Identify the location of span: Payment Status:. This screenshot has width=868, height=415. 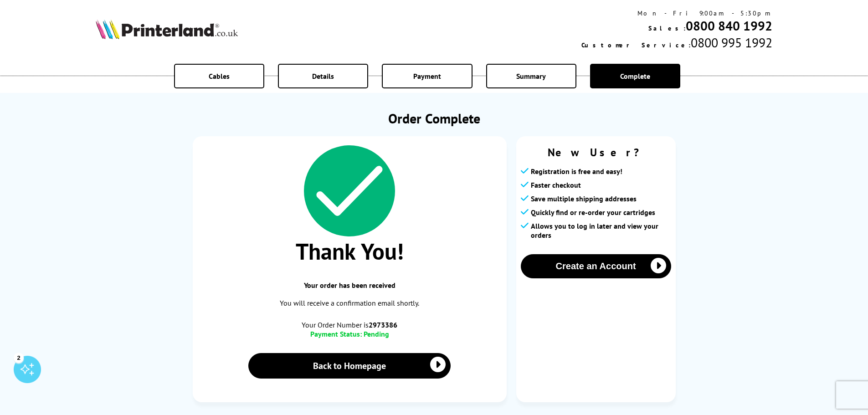
(336, 334).